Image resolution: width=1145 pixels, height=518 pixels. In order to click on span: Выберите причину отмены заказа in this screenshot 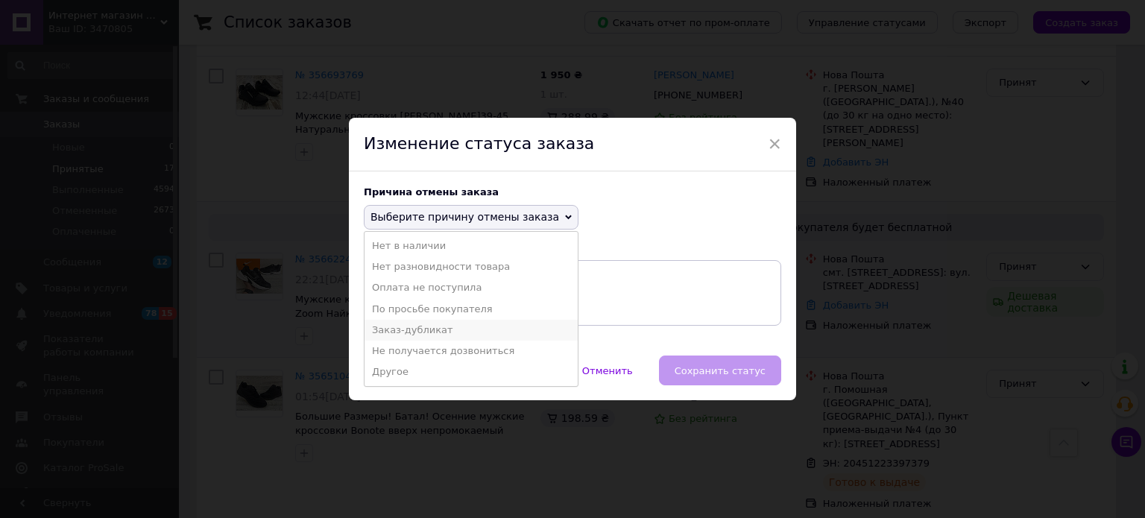, I will do `click(464, 217)`.